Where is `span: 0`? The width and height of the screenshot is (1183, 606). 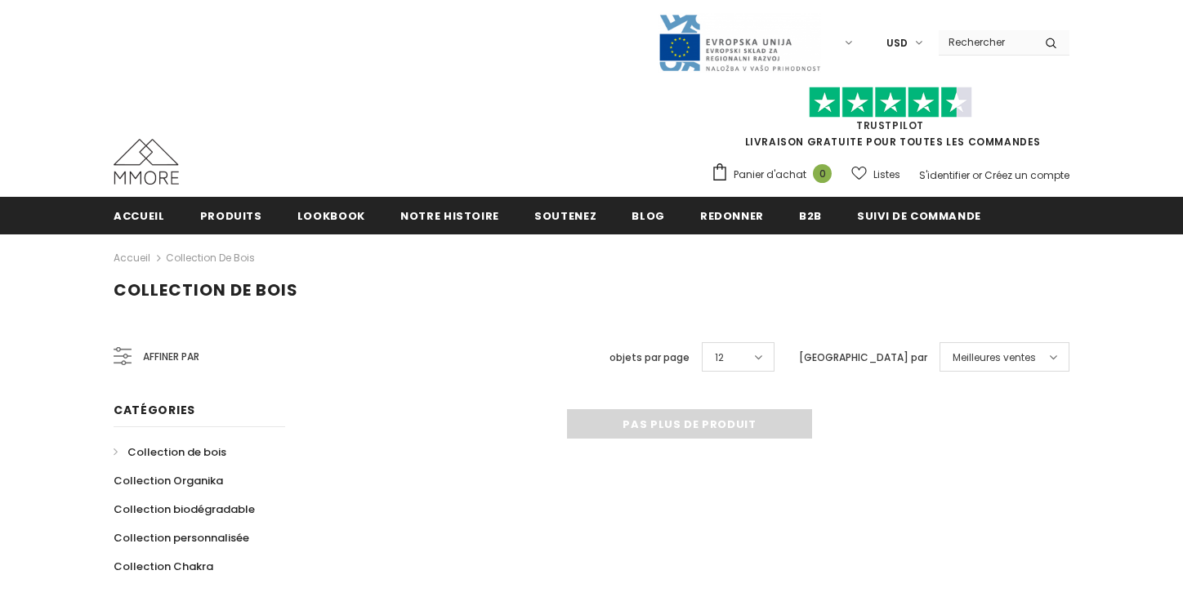 span: 0 is located at coordinates (822, 173).